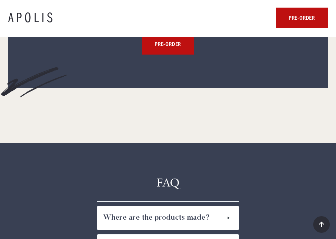 The image size is (336, 239). Describe the element at coordinates (32, 18) in the screenshot. I see `h1: APOLIS` at that location.